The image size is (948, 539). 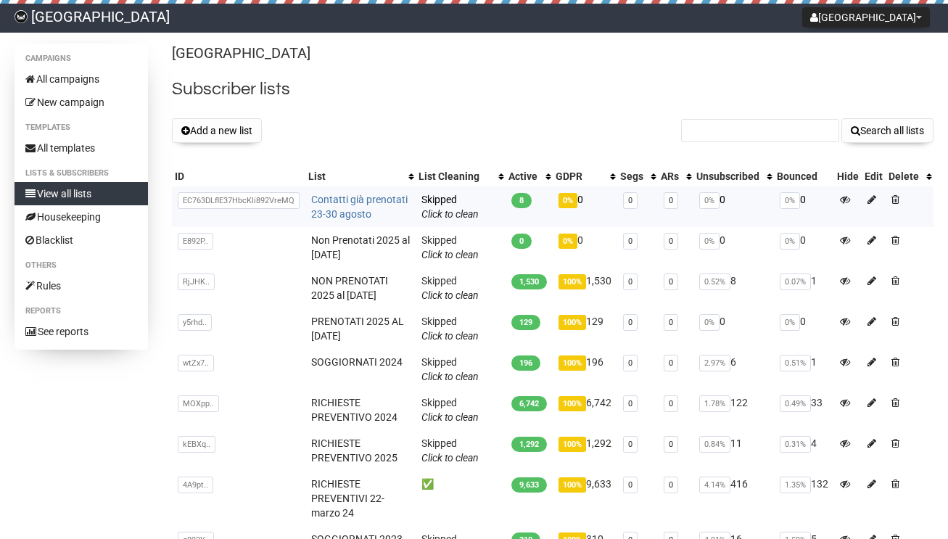 I want to click on span: E892P.., so click(x=195, y=241).